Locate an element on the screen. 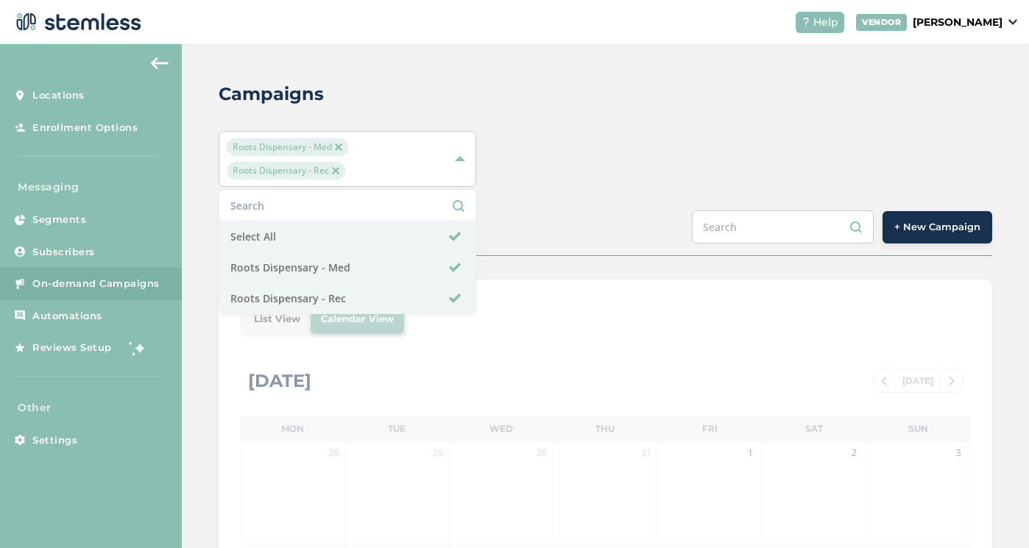 The image size is (1029, 548). img: icon_down-arrow-small-66adaf34.svg is located at coordinates (1013, 22).